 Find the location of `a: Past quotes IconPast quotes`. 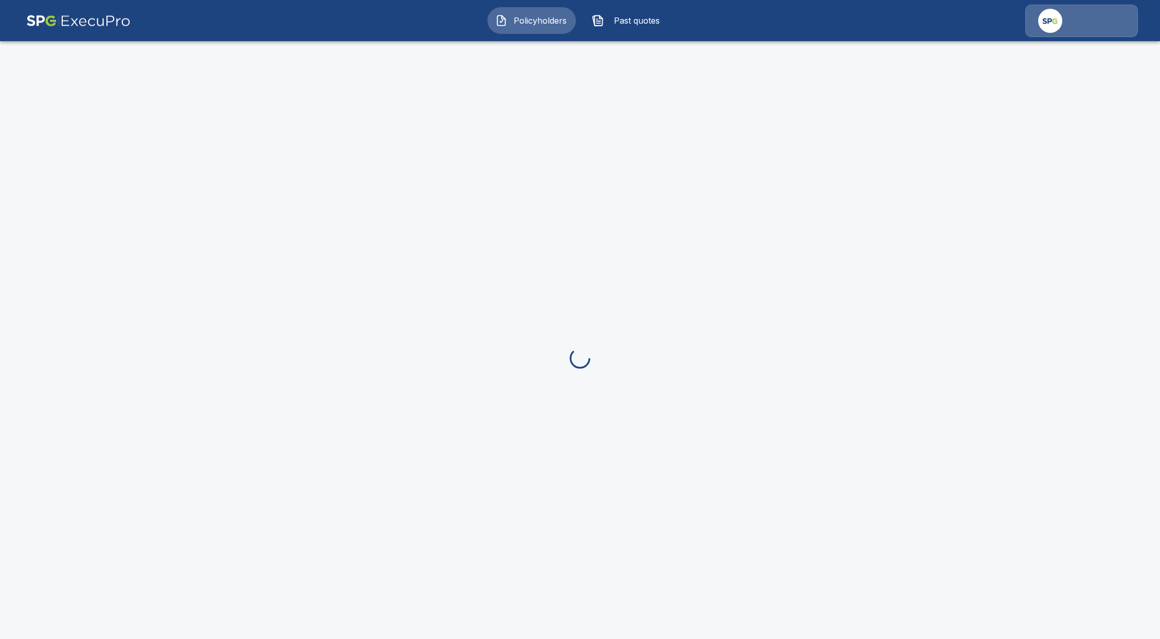

a: Past quotes IconPast quotes is located at coordinates (628, 21).